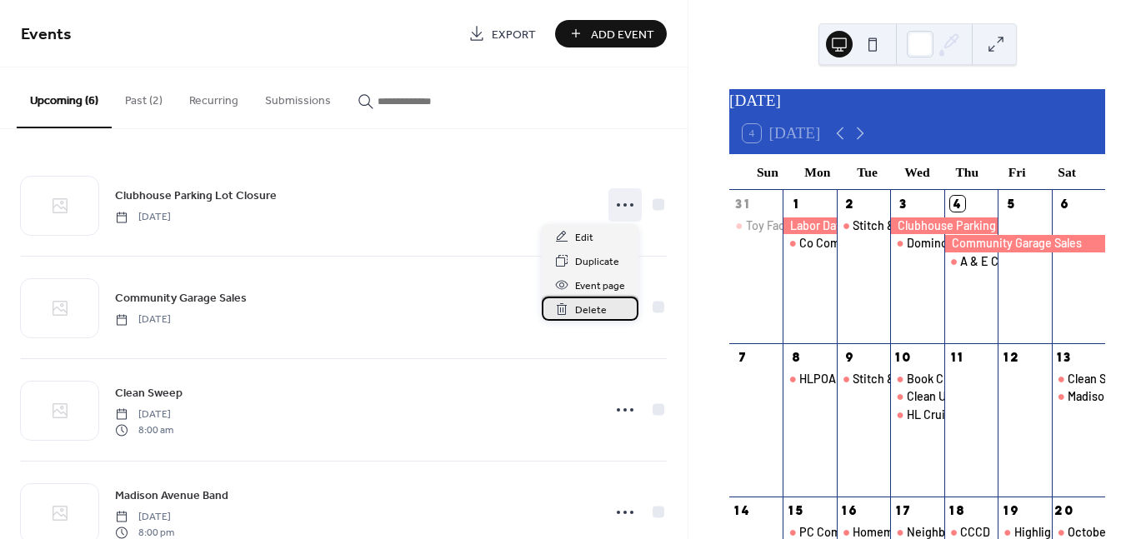 The height and width of the screenshot is (539, 1146). What do you see at coordinates (797, 357) in the screenshot?
I see `div: 8` at bounding box center [797, 357].